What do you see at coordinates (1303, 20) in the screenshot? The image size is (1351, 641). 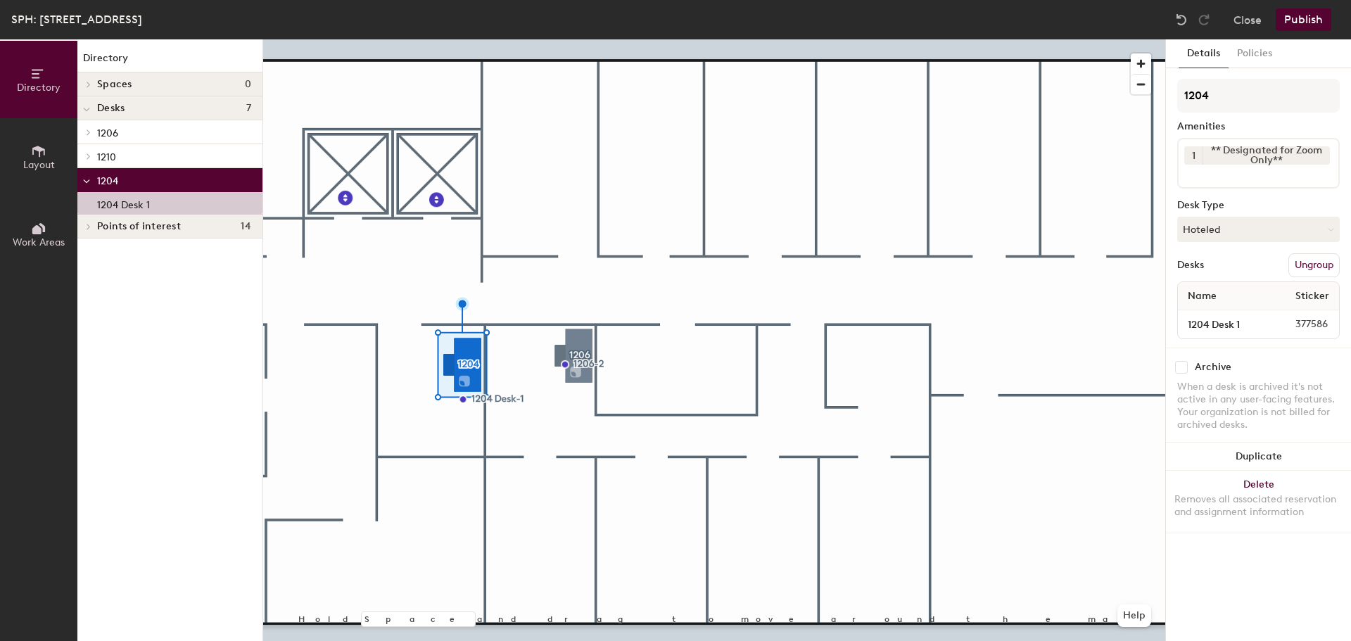 I see `button: Publish` at bounding box center [1303, 20].